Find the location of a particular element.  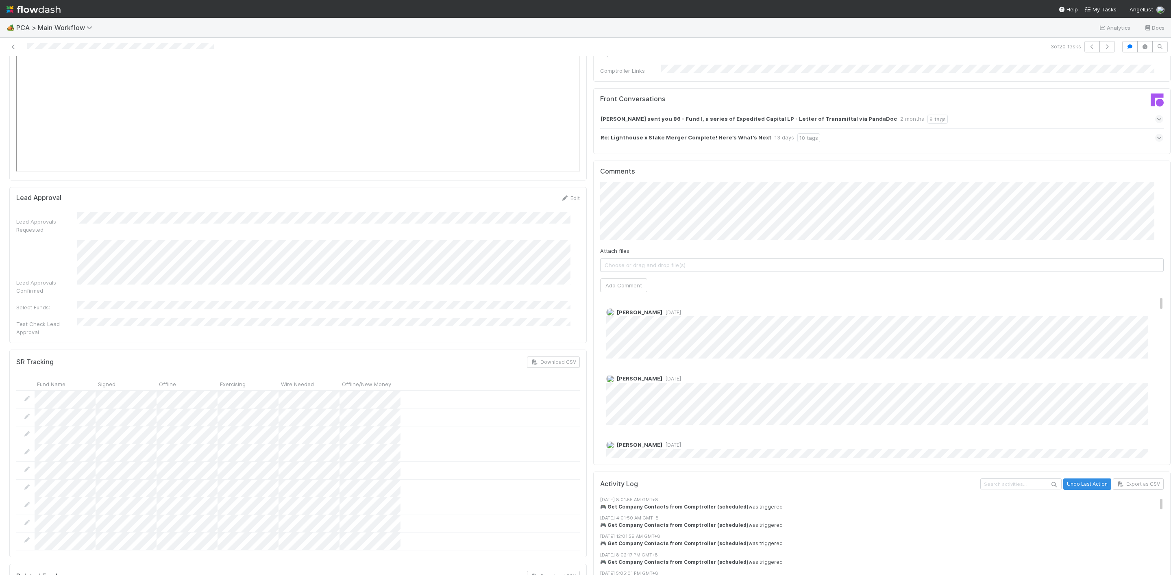

div: Lead Approvals Requested is located at coordinates (47, 226).